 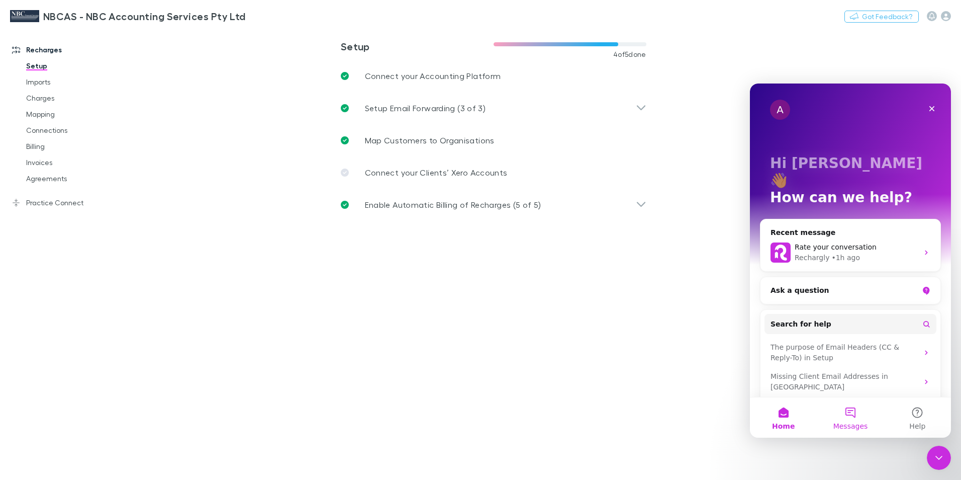 What do you see at coordinates (76, 66) in the screenshot?
I see `a: Setup` at bounding box center [76, 66].